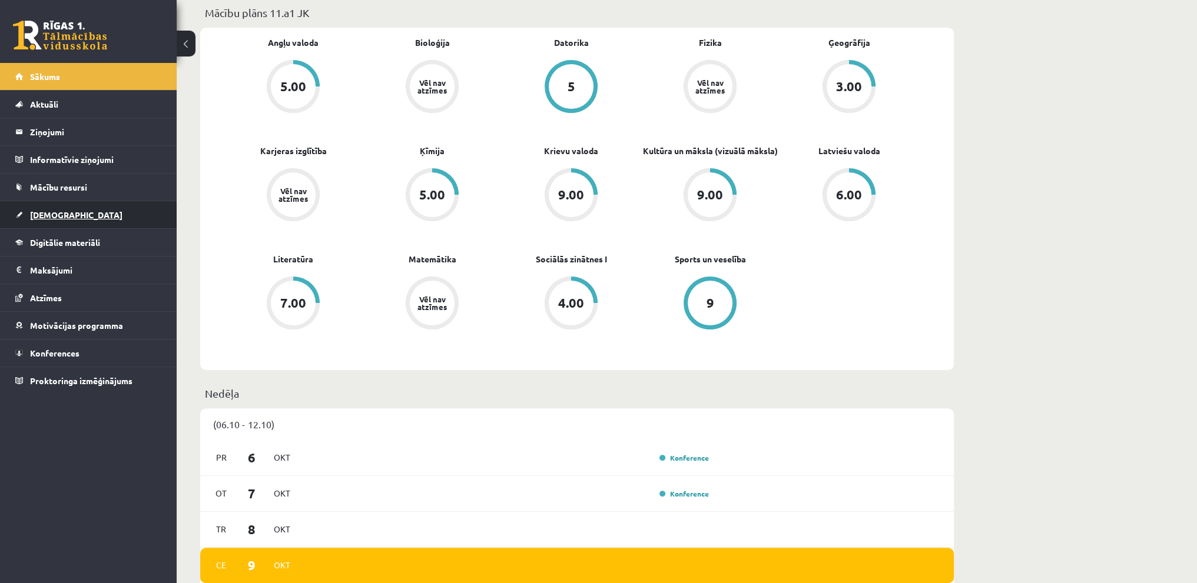 This screenshot has width=1197, height=583. Describe the element at coordinates (849, 88) in the screenshot. I see `a: 3.00` at that location.